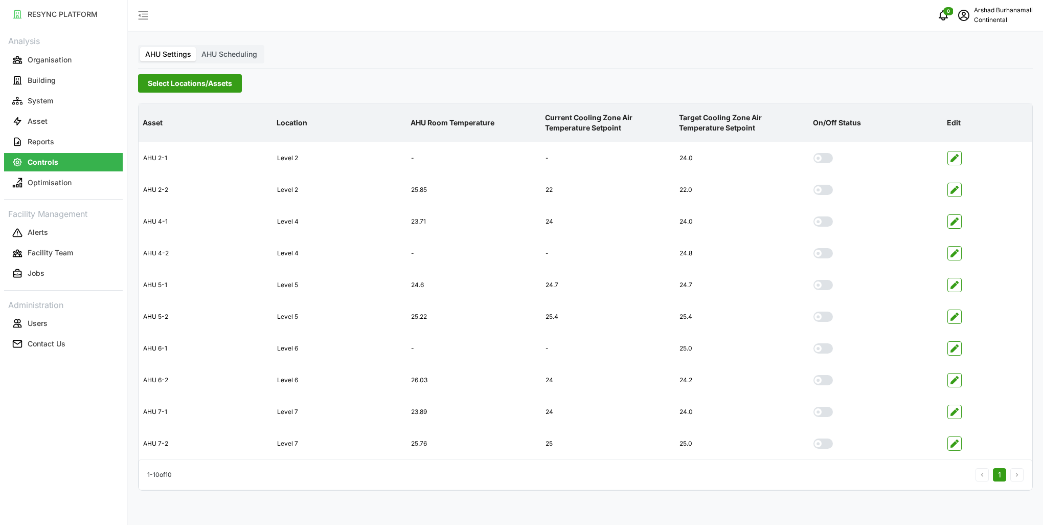  Describe the element at coordinates (1003, 20) in the screenshot. I see `p: Continental` at that location.